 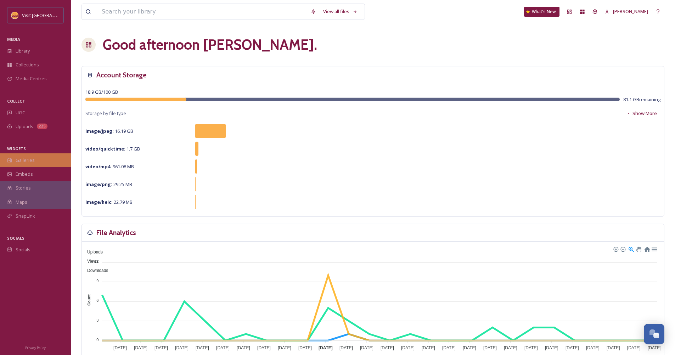 I want to click on a: View all files, so click(x=340, y=11).